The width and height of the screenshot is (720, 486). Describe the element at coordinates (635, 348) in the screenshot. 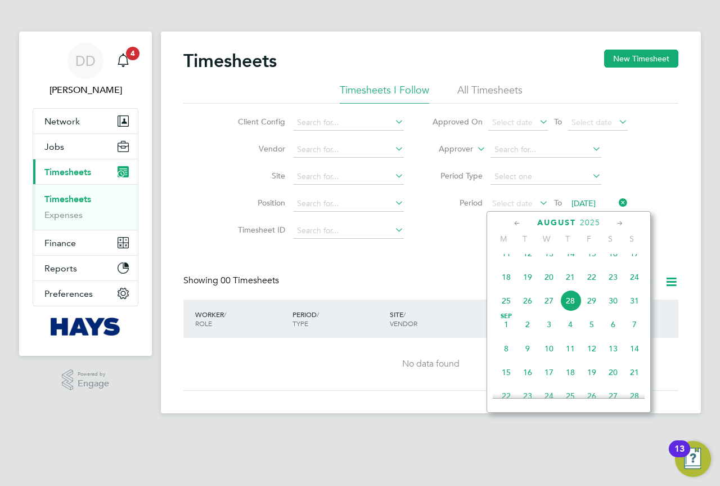

I see `span: 14` at that location.